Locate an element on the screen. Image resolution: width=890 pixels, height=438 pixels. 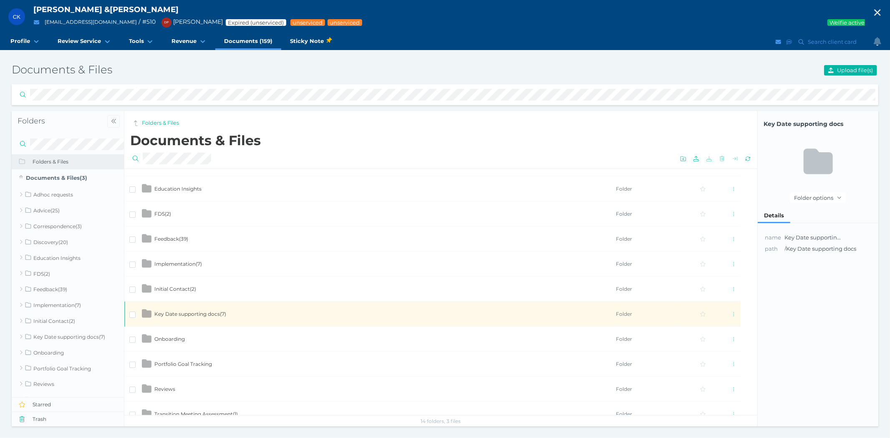
span: FDS ( 2 ) is located at coordinates (163, 214).